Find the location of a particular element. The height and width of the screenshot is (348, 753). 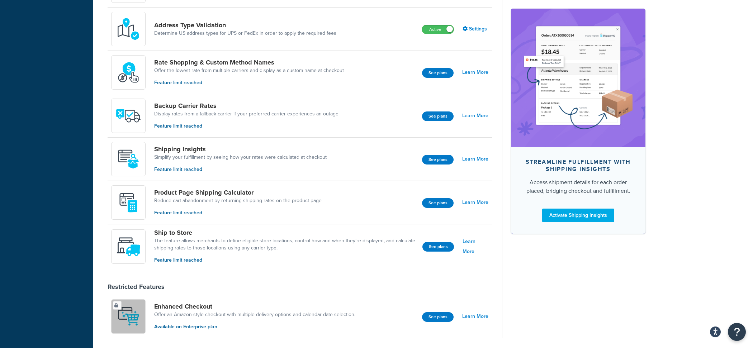

label: Active is located at coordinates (438, 29).